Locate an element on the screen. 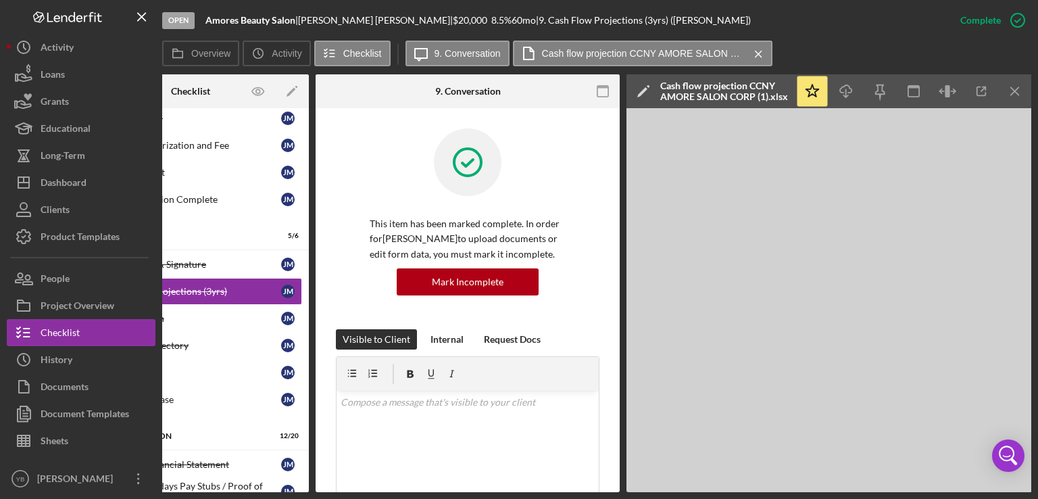  div: 60 mo is located at coordinates (524, 20).